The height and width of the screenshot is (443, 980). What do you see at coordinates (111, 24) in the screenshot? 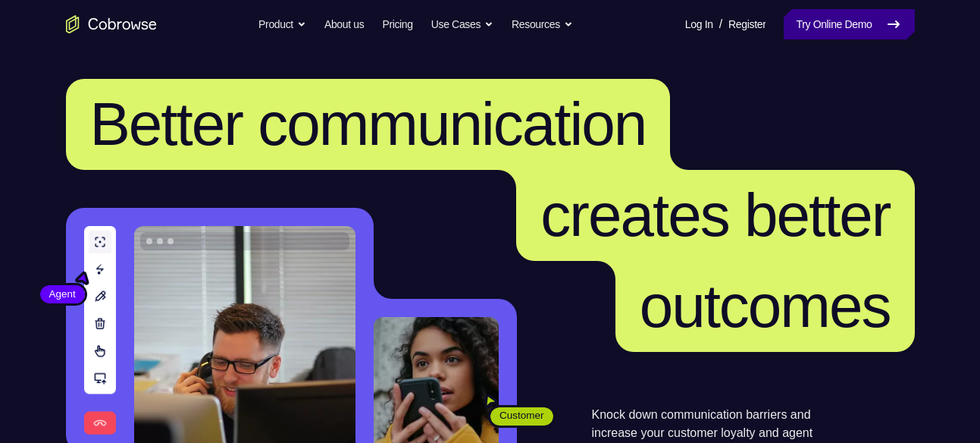
I see `a: Go to the home page` at bounding box center [111, 24].